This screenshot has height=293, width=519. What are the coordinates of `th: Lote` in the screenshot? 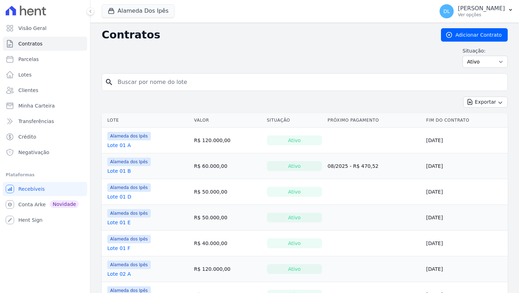 It's located at (146, 120).